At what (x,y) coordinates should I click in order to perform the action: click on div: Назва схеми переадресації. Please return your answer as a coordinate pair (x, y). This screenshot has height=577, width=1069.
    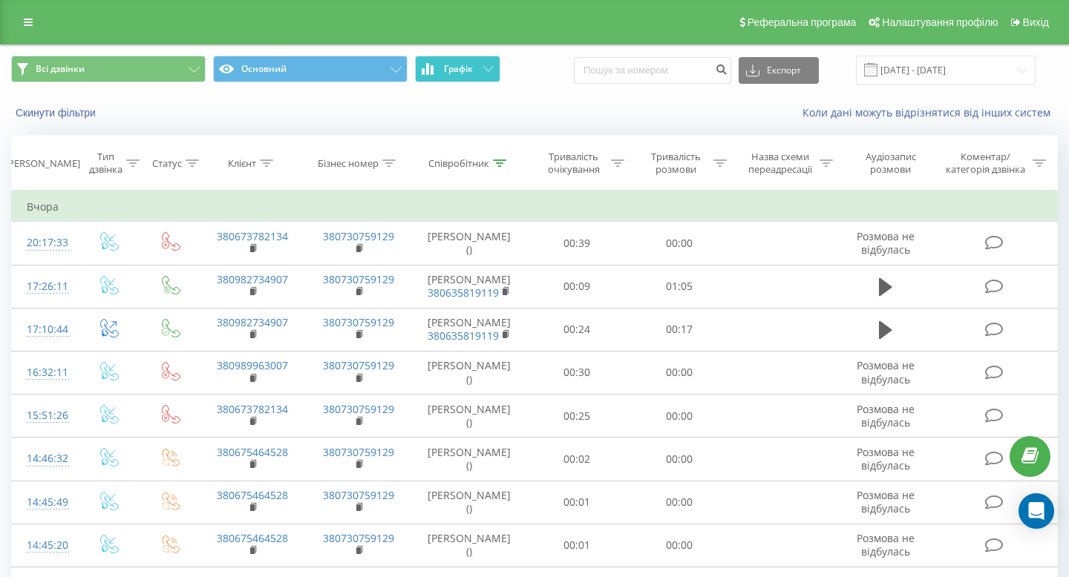
    Looking at the image, I should click on (779, 163).